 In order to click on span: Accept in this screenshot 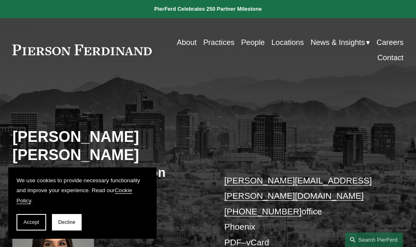, I will do `click(31, 222)`.